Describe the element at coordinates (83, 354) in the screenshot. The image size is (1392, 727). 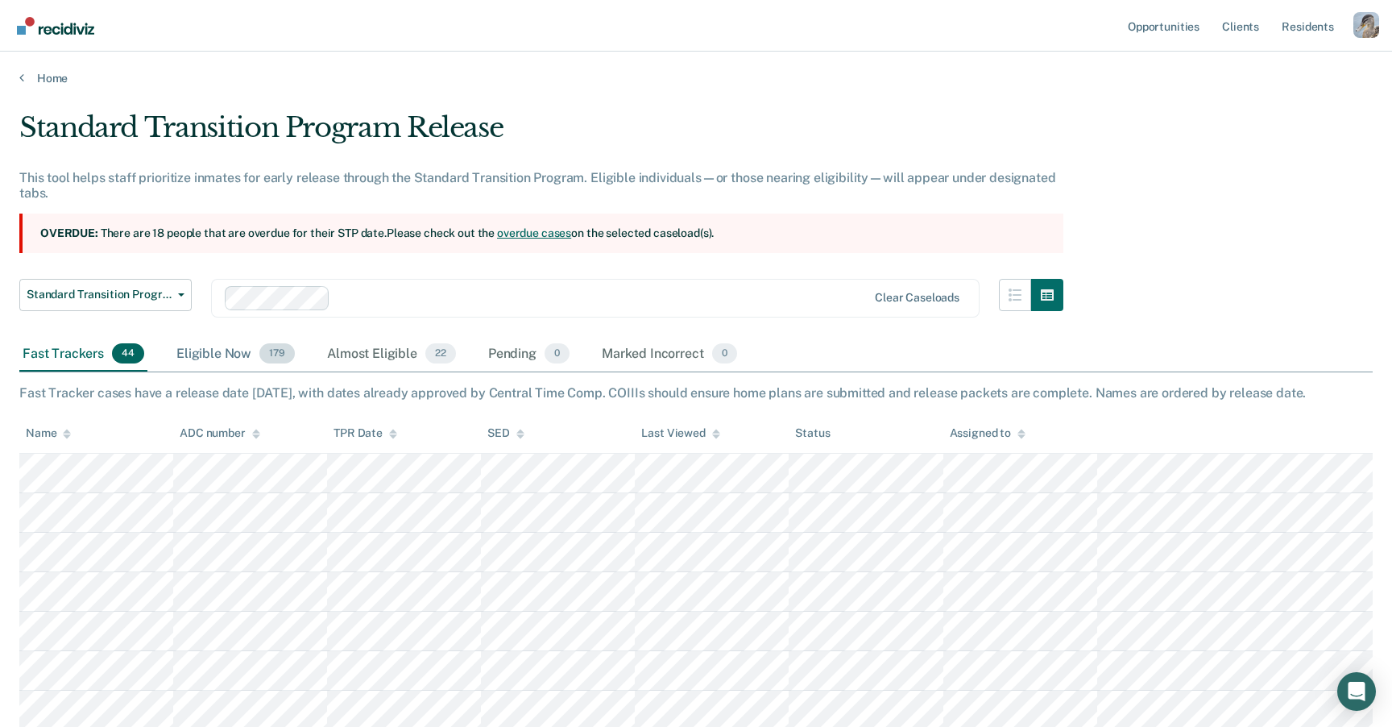
I see `div: Fast Trackers44` at that location.